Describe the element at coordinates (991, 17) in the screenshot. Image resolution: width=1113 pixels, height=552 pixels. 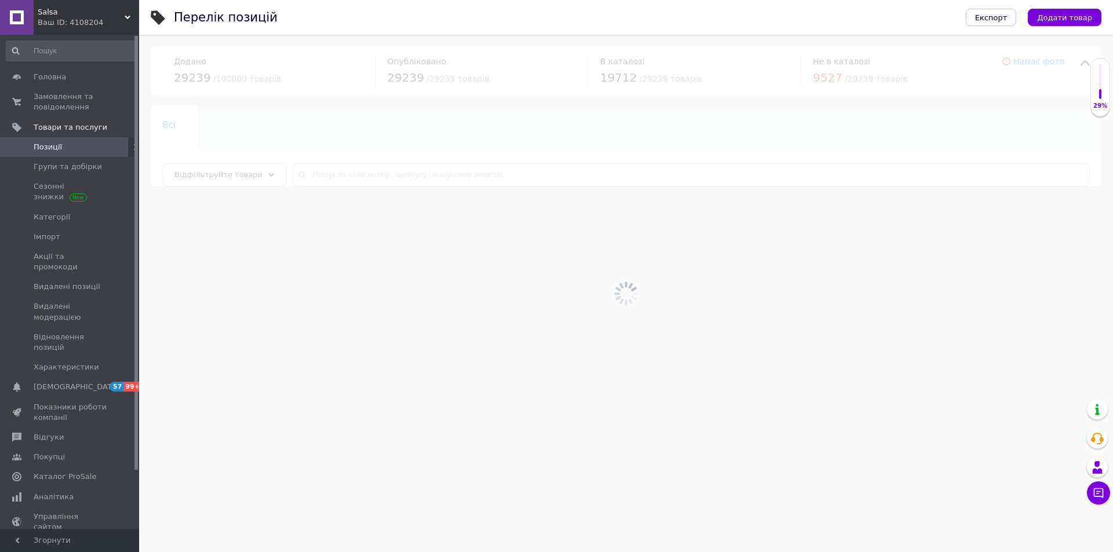
I see `button: Експорт` at that location.